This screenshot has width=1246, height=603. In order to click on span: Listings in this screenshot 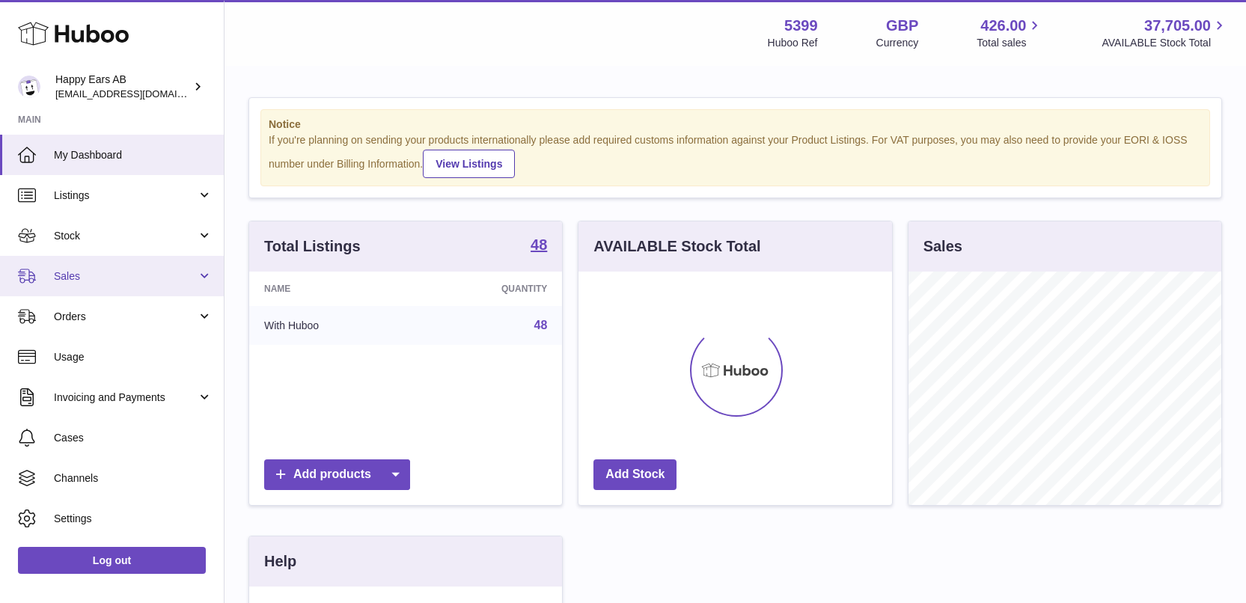, I will do `click(125, 195)`.